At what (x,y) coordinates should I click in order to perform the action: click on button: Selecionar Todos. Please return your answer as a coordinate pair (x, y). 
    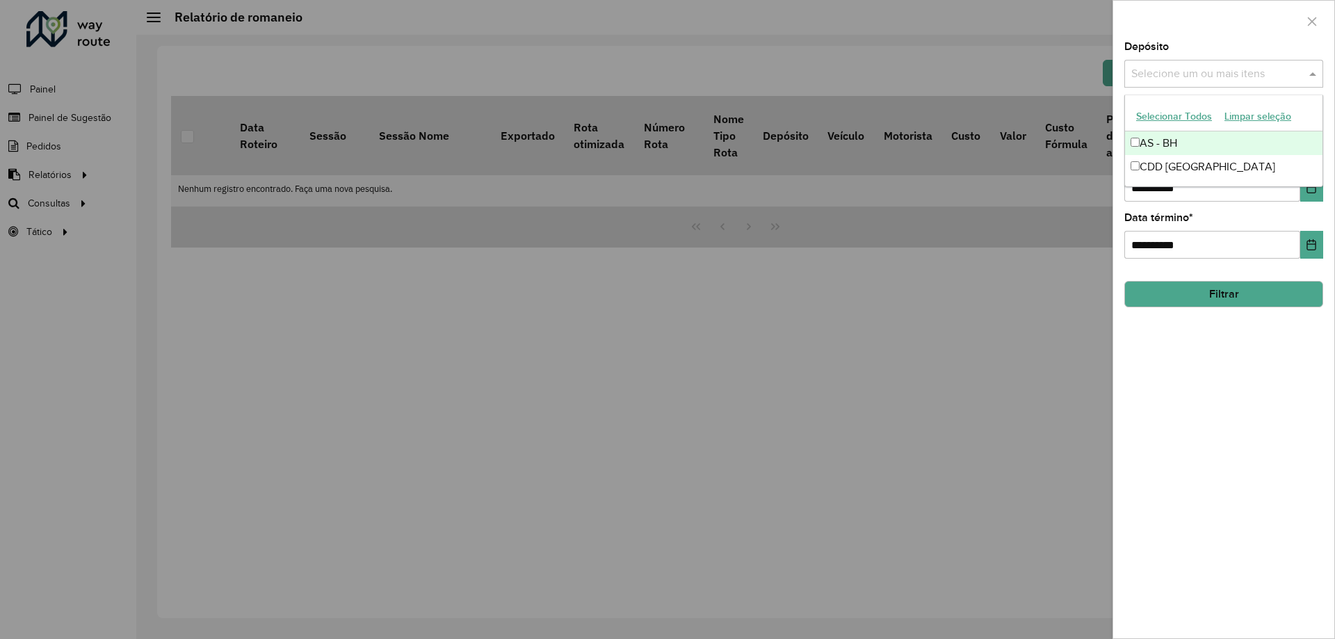
    Looking at the image, I should click on (1174, 116).